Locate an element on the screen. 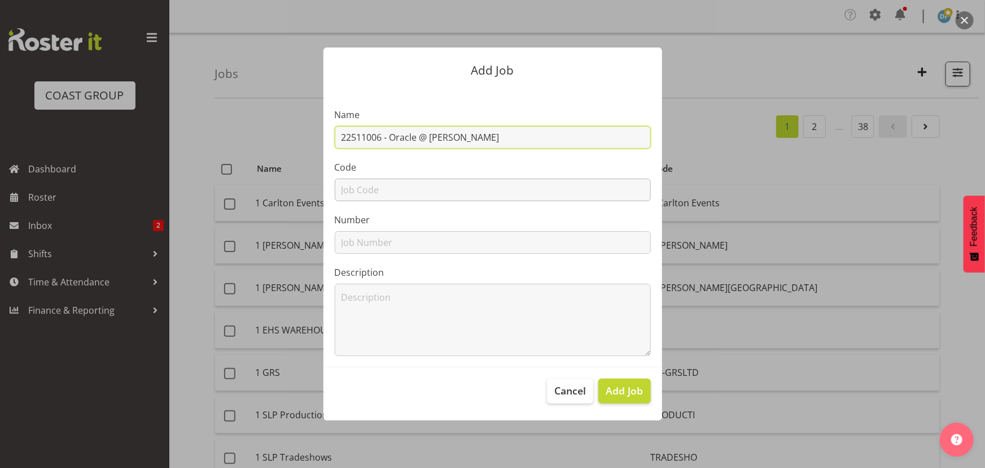 Image resolution: width=985 pixels, height=468 pixels. label: Description is located at coordinates (493, 272).